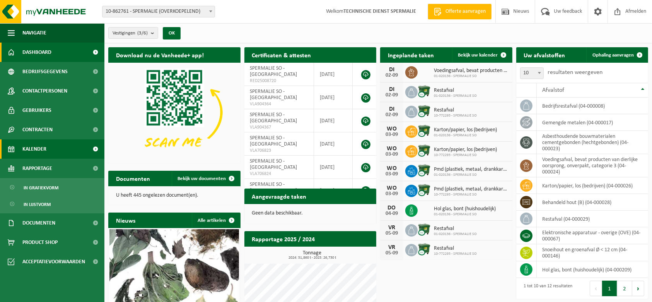 The height and width of the screenshot is (302, 652). I want to click on span: Acceptatievoorwaarden, so click(54, 262).